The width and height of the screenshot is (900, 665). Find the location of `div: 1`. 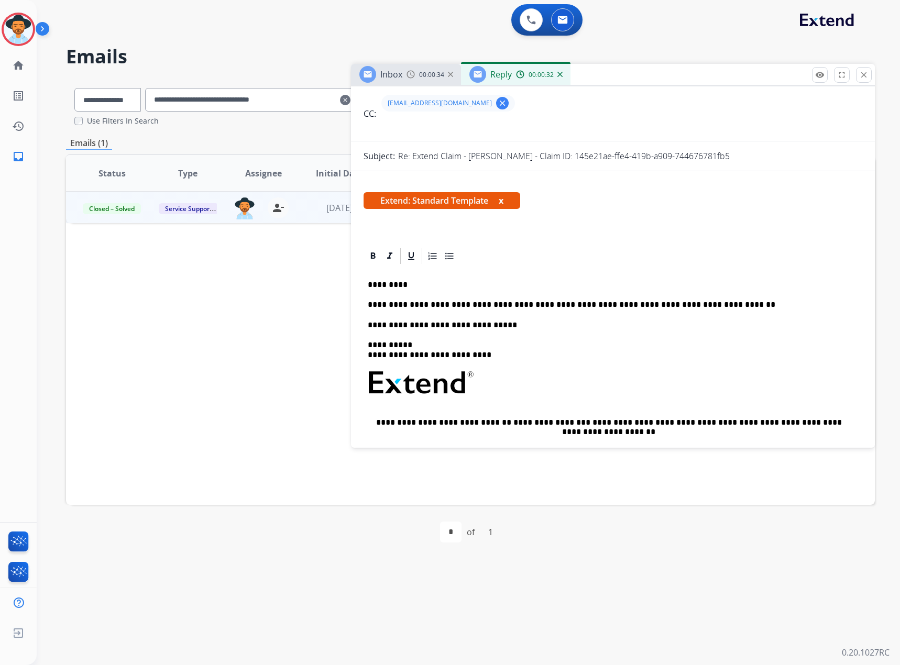

div: 1 is located at coordinates (490, 532).